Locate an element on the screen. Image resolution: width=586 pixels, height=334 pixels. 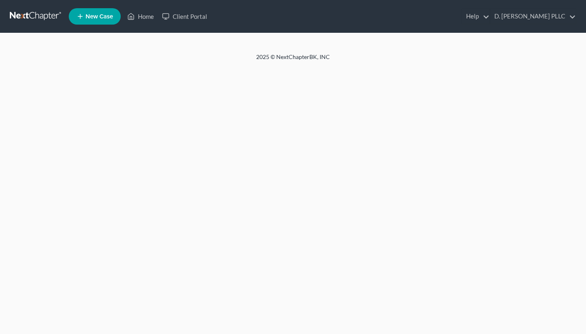
div: 2025 © NextChapterBK, INC is located at coordinates (293, 60).